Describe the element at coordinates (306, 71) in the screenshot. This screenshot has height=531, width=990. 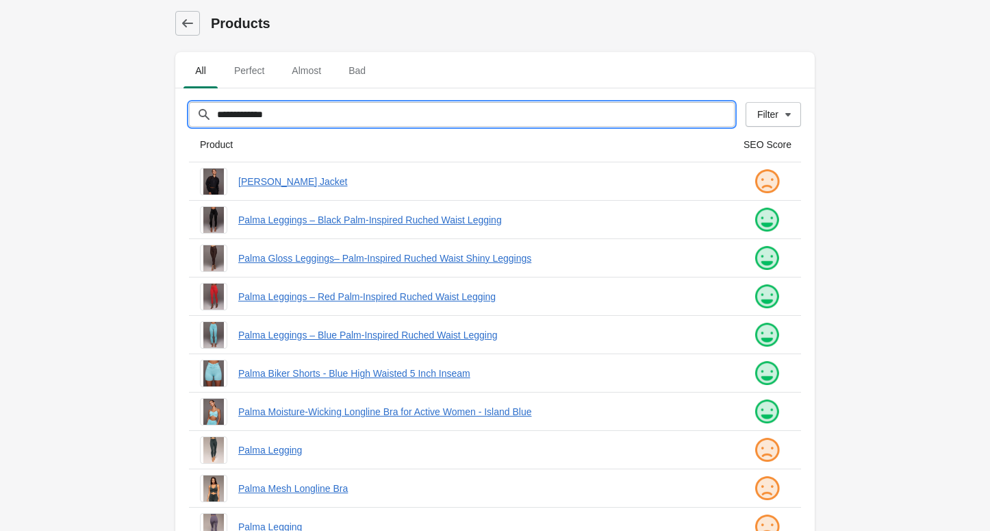
I see `button: Almost` at that location.